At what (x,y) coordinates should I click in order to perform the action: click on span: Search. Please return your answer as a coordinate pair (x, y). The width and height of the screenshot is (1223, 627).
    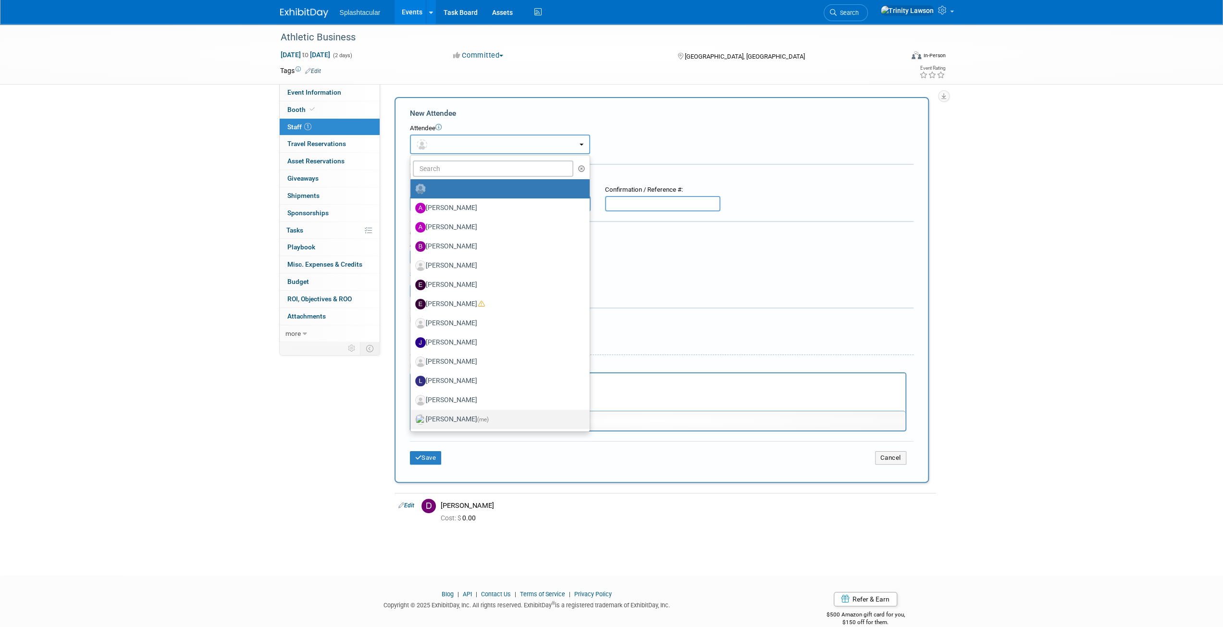
    Looking at the image, I should click on (848, 12).